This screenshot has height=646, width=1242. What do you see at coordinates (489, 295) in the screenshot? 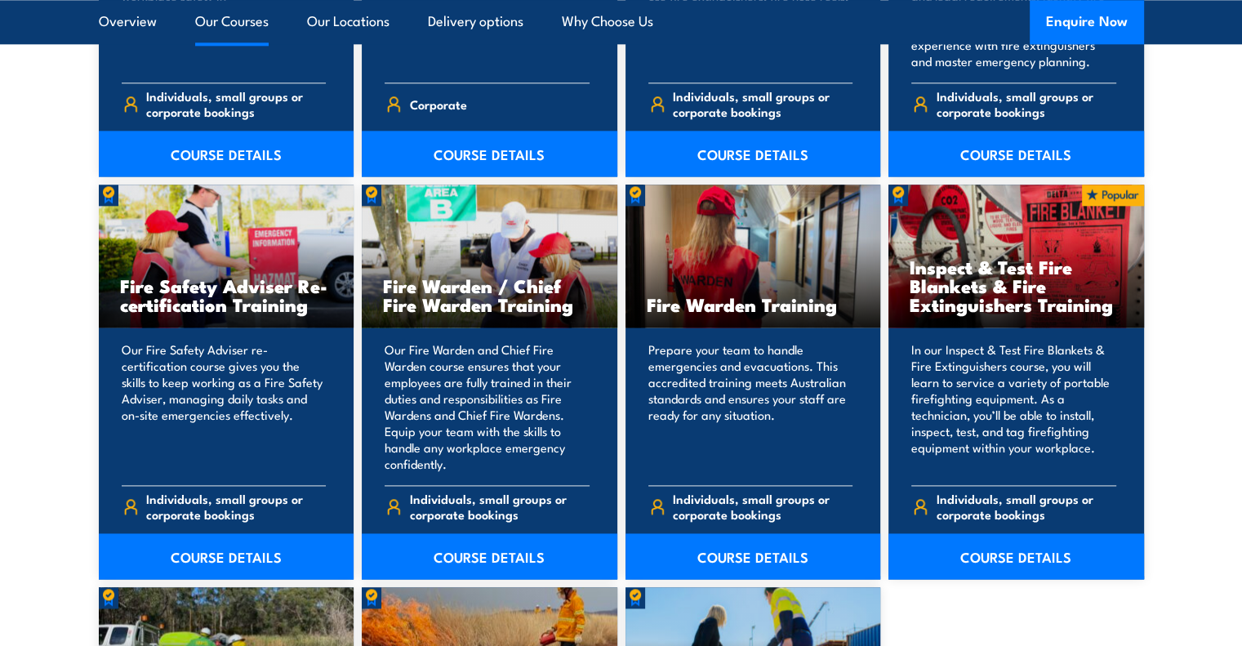
I see `h3: Fire Warden / Chief Fire Warden Training` at bounding box center [489, 295].